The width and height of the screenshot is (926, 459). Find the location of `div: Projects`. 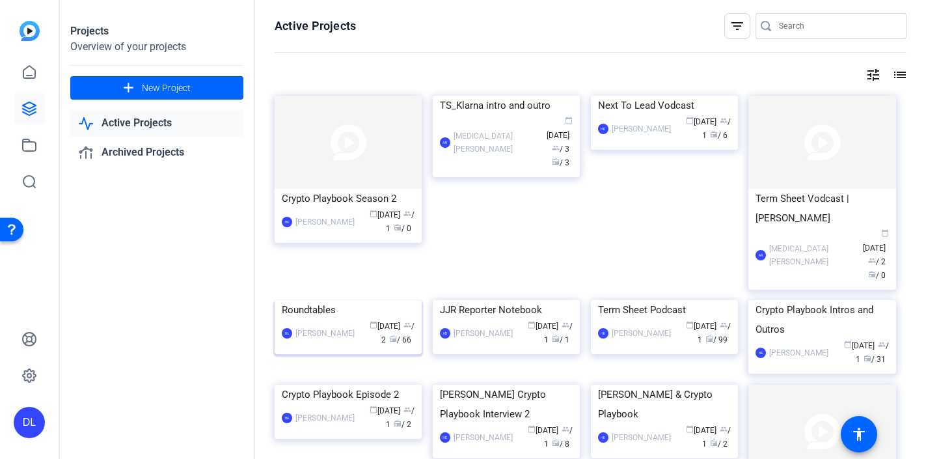

div: Projects is located at coordinates (157, 31).